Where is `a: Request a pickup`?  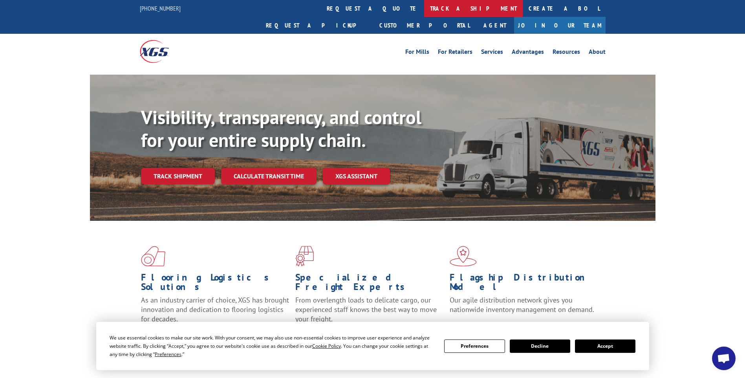
a: Request a pickup is located at coordinates (316, 25).